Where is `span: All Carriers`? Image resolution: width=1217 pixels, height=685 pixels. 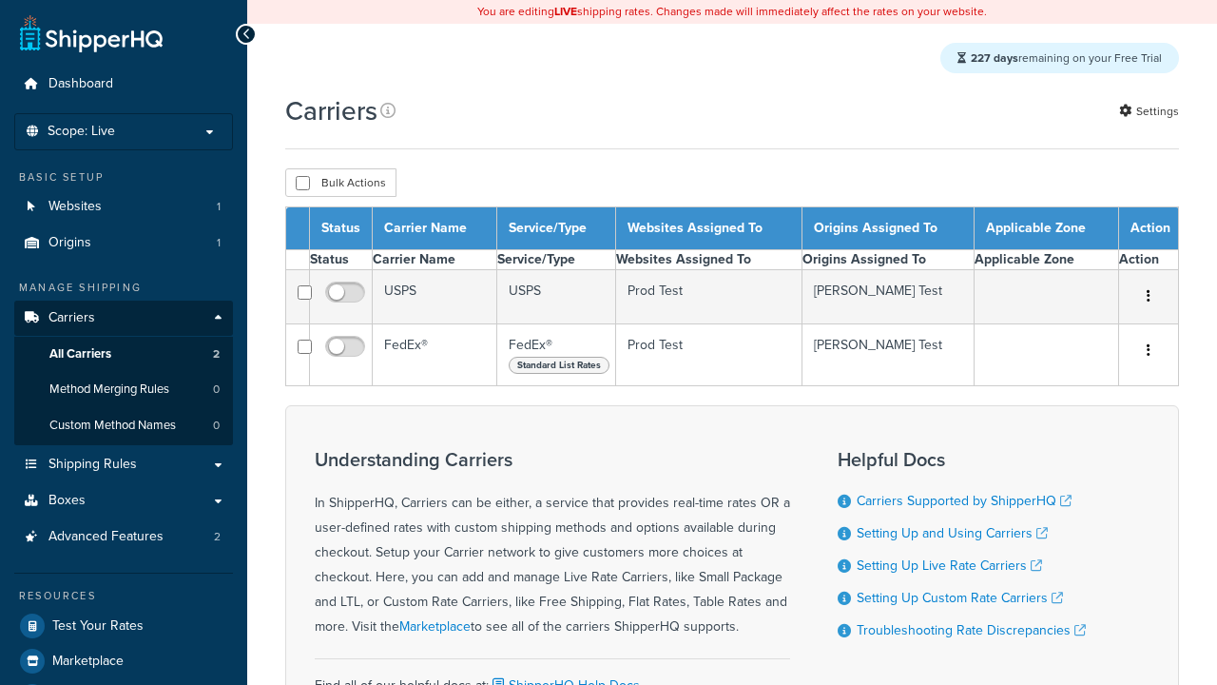 span: All Carriers is located at coordinates (80, 354).